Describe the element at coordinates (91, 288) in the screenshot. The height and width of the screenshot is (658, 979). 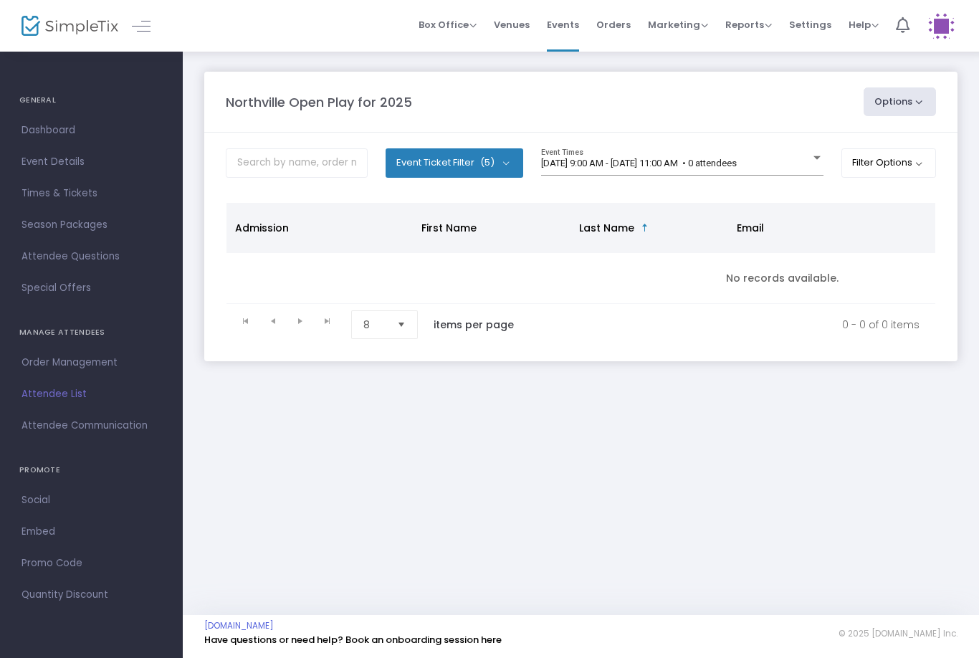
I see `span: Special Offers` at that location.